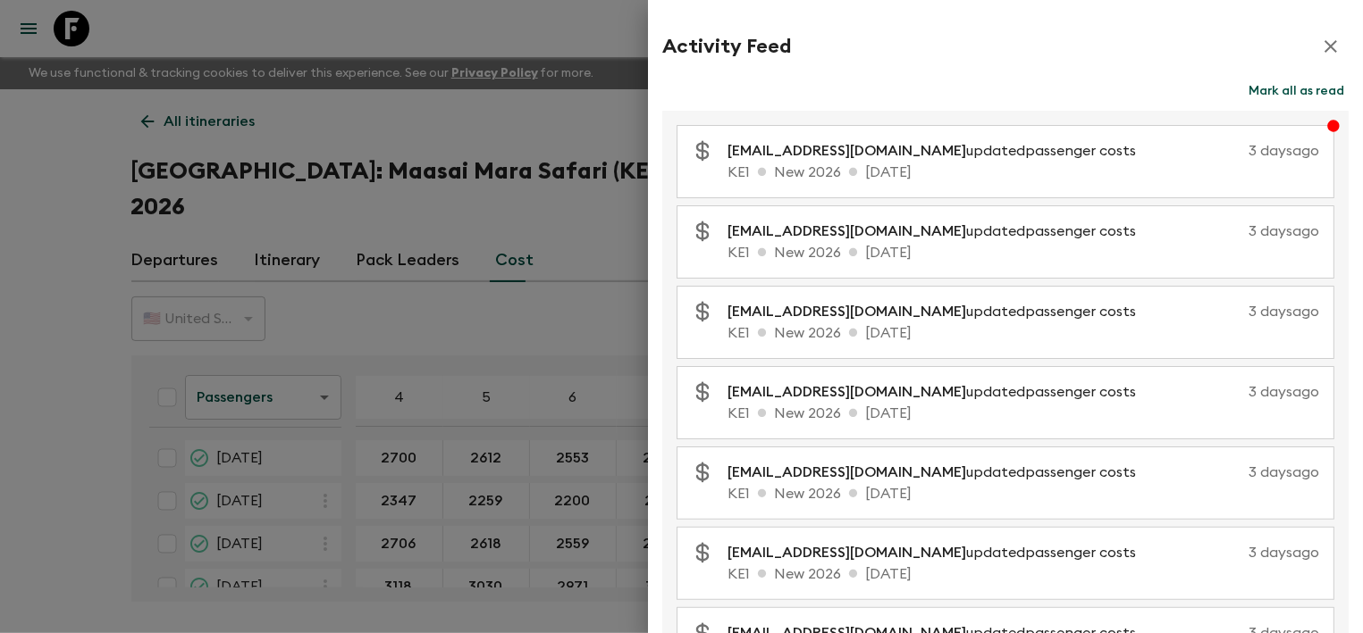 The width and height of the screenshot is (1363, 633). I want to click on button: Mark all as read, so click(1296, 91).